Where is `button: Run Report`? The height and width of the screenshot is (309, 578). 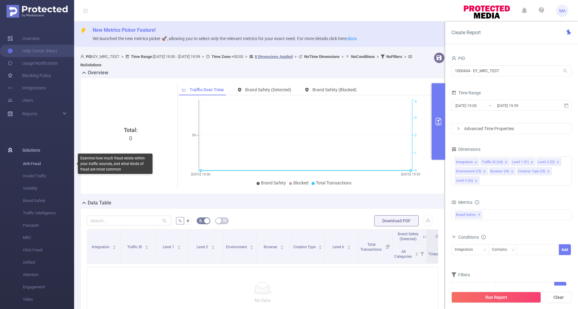 button: Run Report is located at coordinates (496, 297).